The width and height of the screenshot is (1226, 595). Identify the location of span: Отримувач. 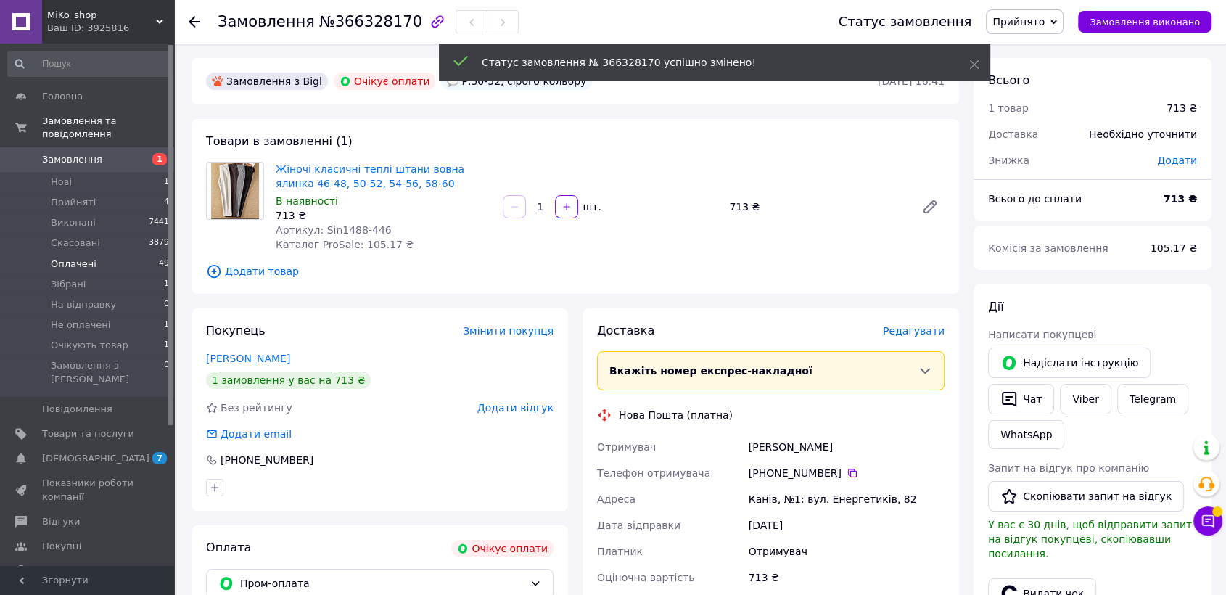
(626, 447).